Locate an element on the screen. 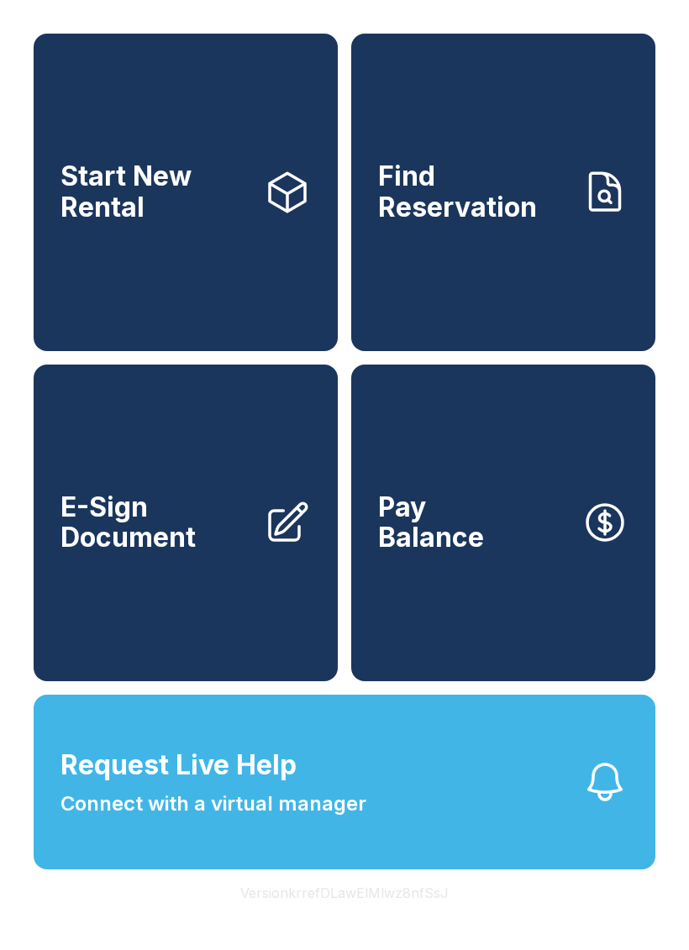  button: Request Live HelpConnect with a virtual manager is located at coordinates (344, 782).